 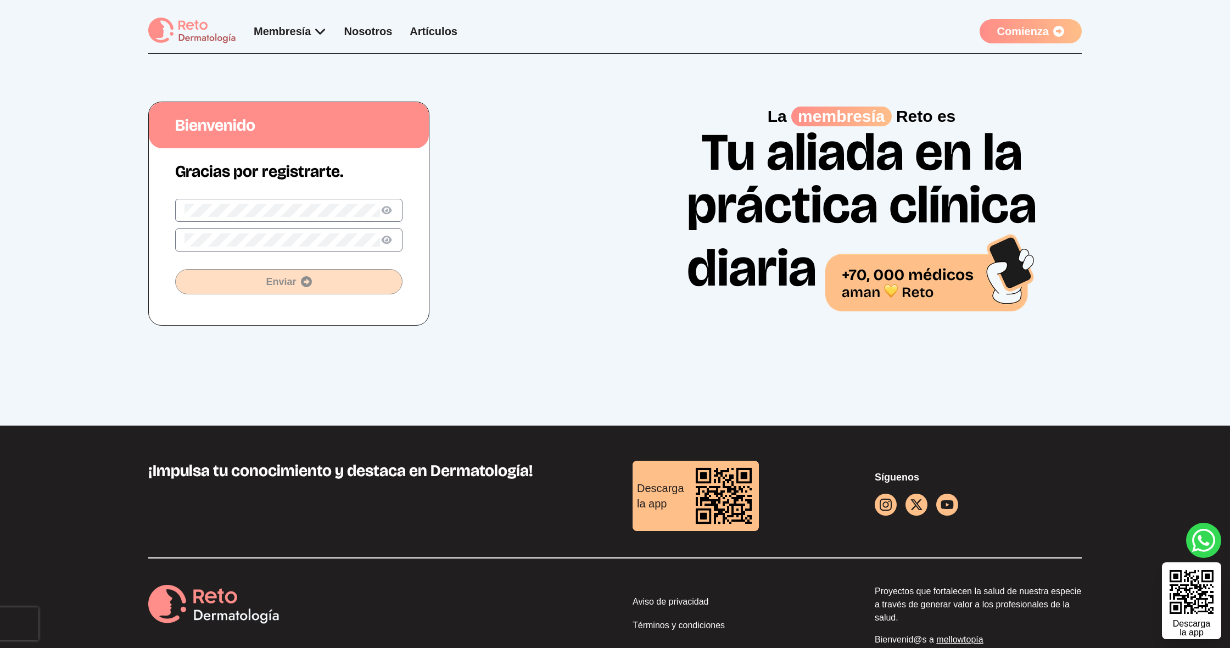 I want to click on a: facebook button, so click(x=916, y=505).